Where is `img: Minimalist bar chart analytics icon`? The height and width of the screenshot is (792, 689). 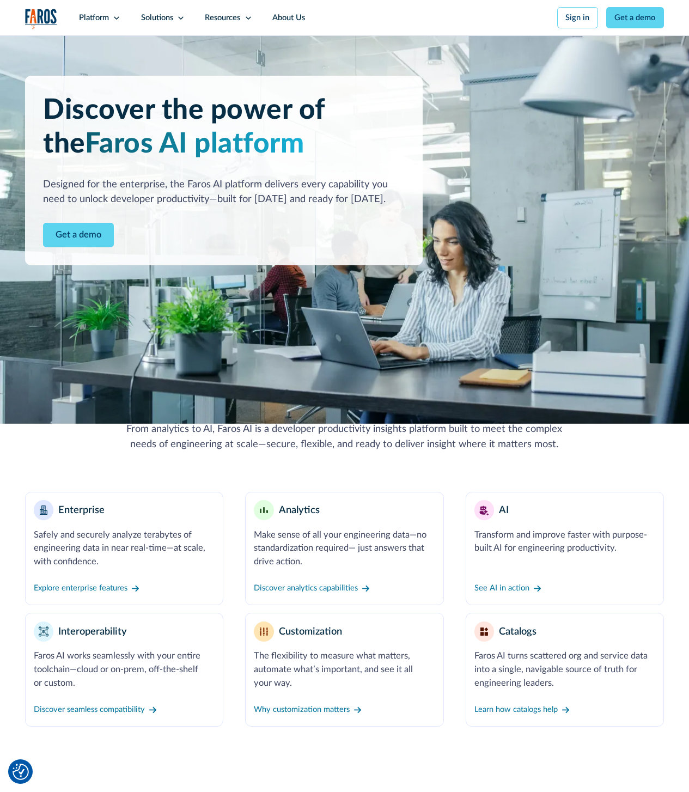 img: Minimalist bar chart analytics icon is located at coordinates (264, 510).